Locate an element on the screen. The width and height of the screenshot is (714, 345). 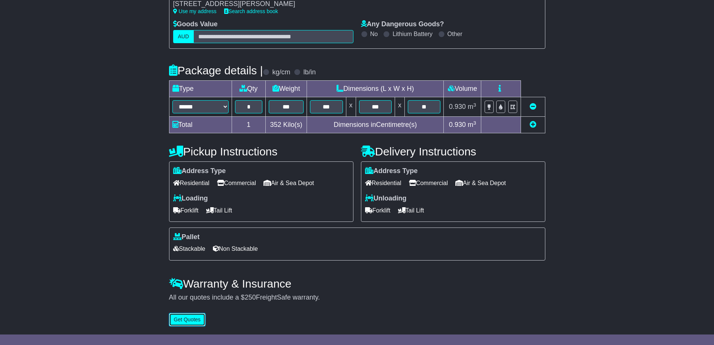
label: Loading is located at coordinates (190, 198).